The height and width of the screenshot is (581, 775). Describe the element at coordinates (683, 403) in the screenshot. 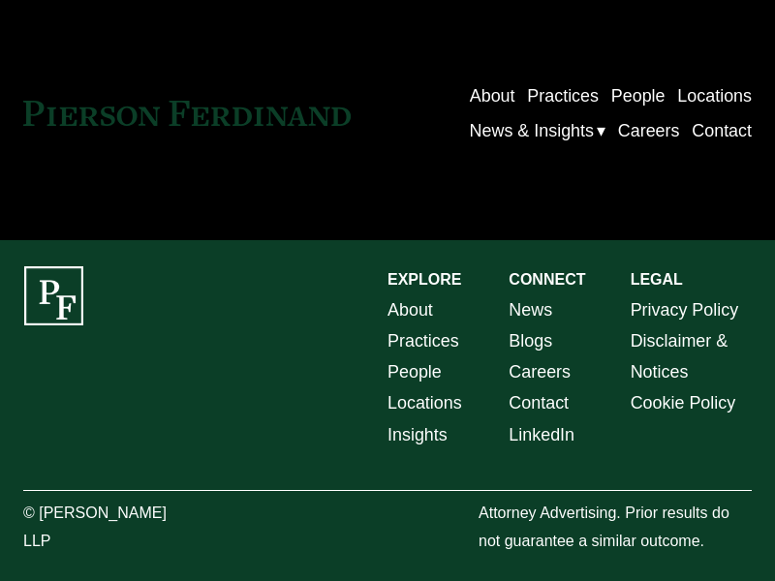

I see `a: Cookie Policy` at that location.